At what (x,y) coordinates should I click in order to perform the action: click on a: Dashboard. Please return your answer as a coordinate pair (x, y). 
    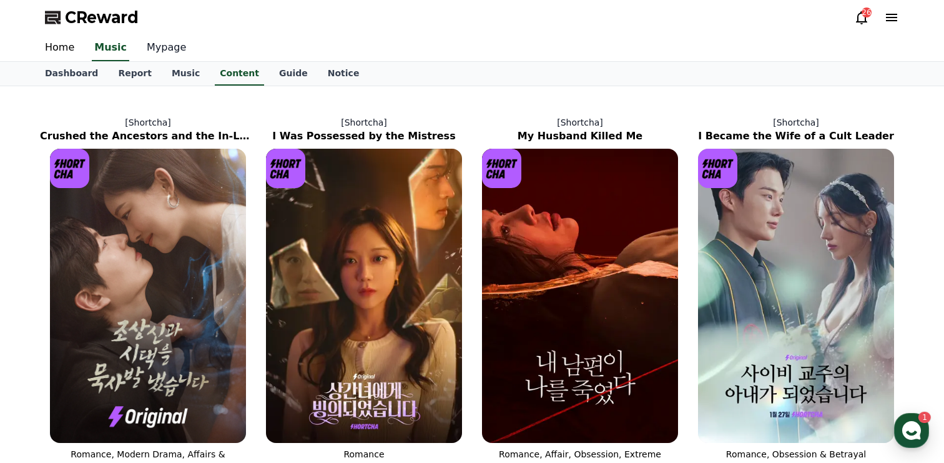
    Looking at the image, I should click on (71, 74).